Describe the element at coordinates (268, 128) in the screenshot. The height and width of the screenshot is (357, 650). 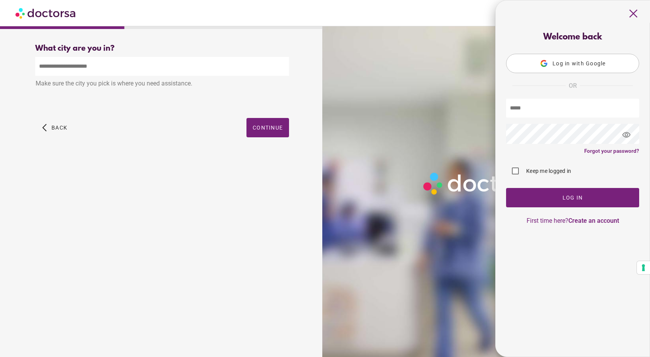
I see `span: Continue` at that location.